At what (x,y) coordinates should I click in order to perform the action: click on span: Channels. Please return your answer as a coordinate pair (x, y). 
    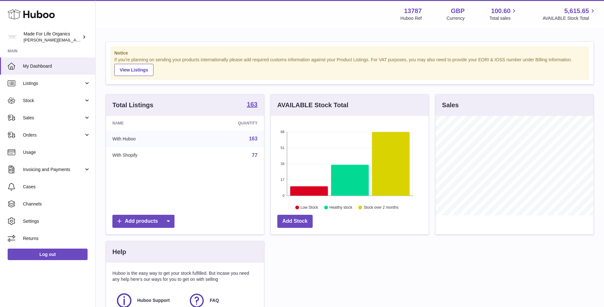
    Looking at the image, I should click on (57, 204).